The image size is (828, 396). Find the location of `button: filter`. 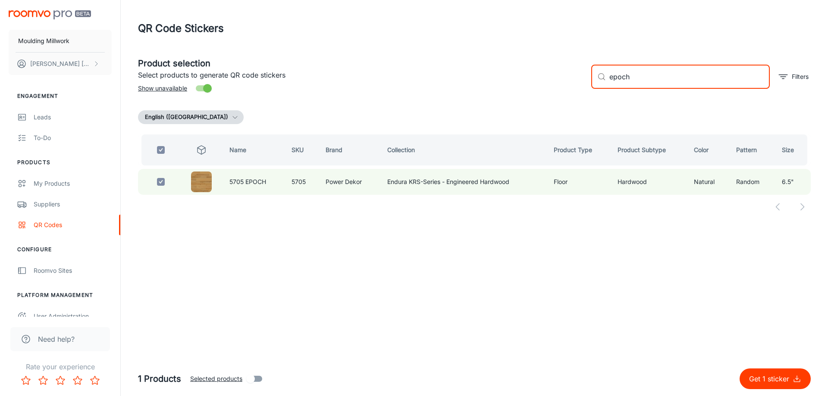

button: filter is located at coordinates (793, 77).